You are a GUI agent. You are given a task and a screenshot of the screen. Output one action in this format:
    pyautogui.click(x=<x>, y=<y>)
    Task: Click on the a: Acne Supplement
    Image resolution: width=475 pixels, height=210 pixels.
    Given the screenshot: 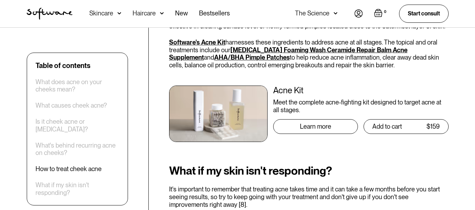 What is the action you would take?
    pyautogui.click(x=288, y=54)
    